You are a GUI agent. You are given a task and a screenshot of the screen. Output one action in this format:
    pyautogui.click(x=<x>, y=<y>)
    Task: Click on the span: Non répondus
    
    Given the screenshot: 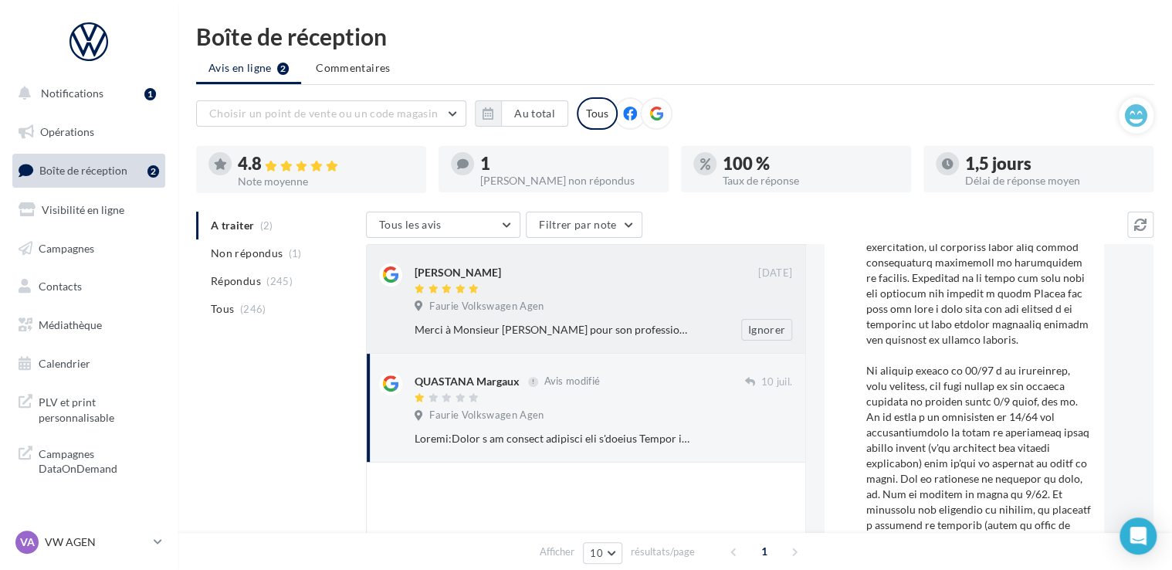 What is the action you would take?
    pyautogui.click(x=246, y=253)
    